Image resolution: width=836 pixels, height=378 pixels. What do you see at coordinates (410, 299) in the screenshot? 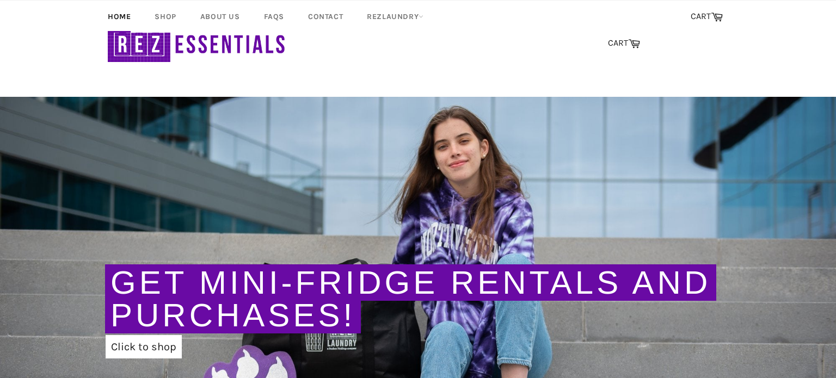
I see `a: Get Mini-Fridge Rentals and Purchases!` at bounding box center [410, 299].